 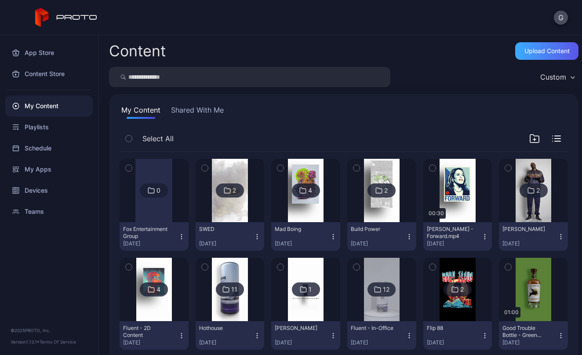 What do you see at coordinates (158, 190) in the screenshot?
I see `div: 0` at bounding box center [158, 190].